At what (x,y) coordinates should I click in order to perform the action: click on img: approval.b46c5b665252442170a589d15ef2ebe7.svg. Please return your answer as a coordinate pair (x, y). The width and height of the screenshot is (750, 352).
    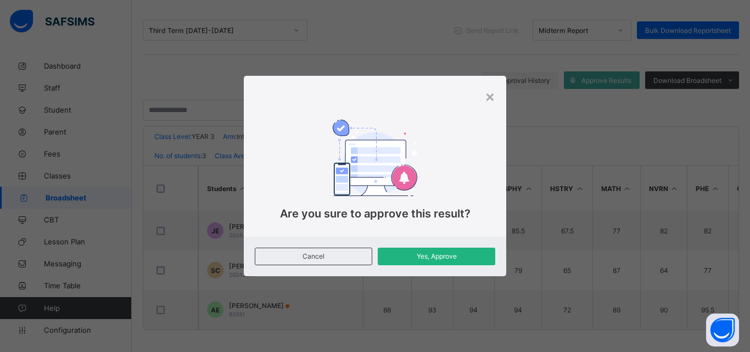
    Looking at the image, I should click on (375, 158).